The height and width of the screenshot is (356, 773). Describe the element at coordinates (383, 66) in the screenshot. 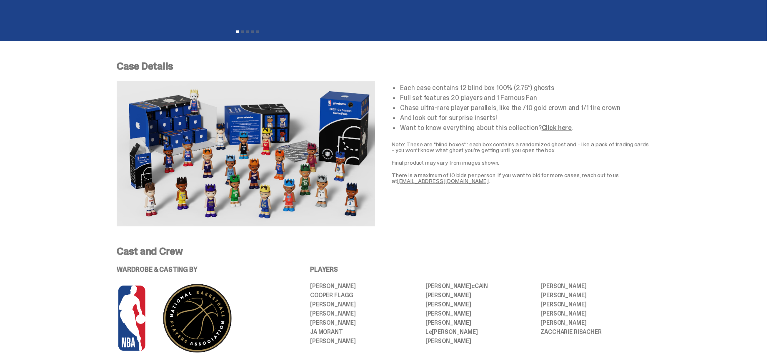

I see `p: Case Details` at that location.